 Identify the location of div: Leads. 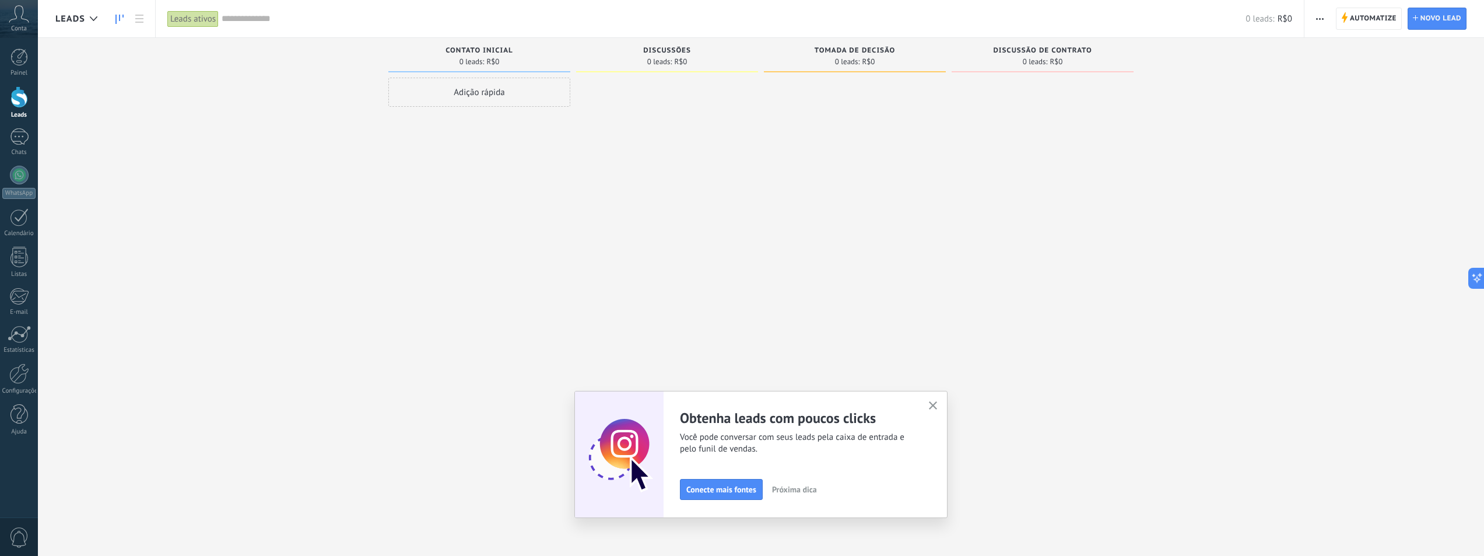
(19, 115).